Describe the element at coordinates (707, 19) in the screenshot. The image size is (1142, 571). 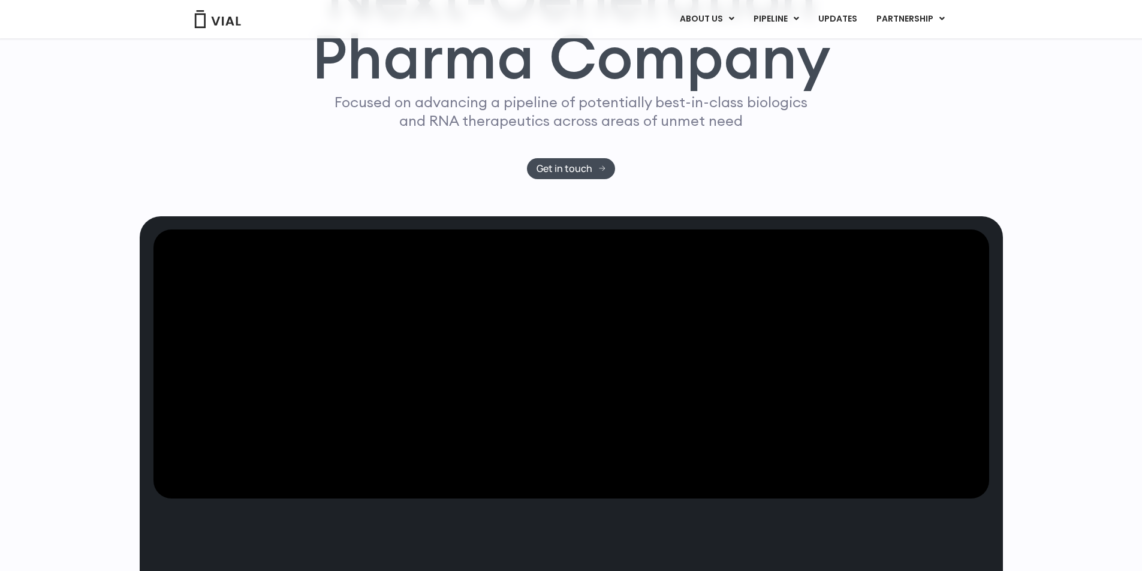
I see `a: ABOUT USMenu Toggle` at that location.